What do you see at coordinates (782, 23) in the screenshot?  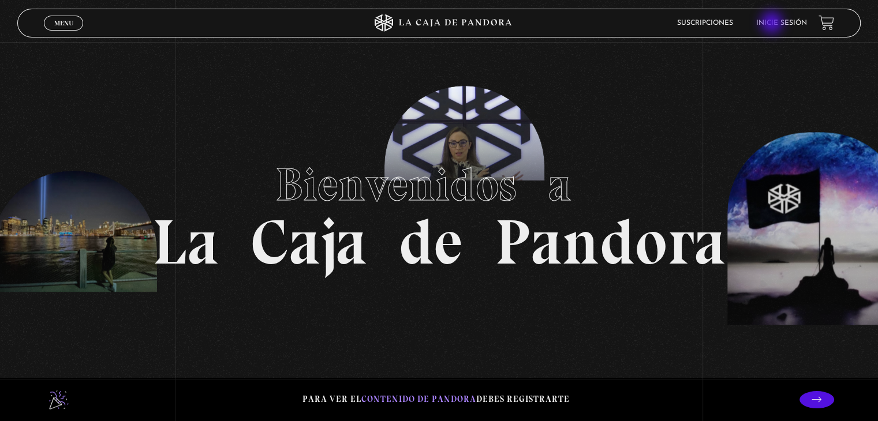 I see `a: Inicie sesión` at bounding box center [782, 23].